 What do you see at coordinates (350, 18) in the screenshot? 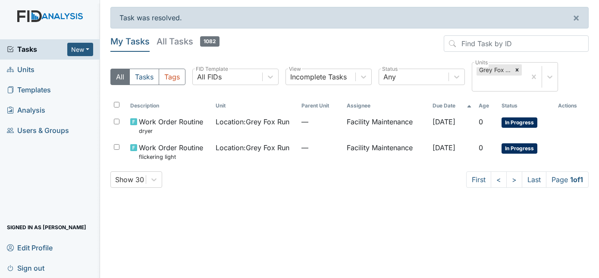
I see `div: Task was resolved.` at bounding box center [350, 18].